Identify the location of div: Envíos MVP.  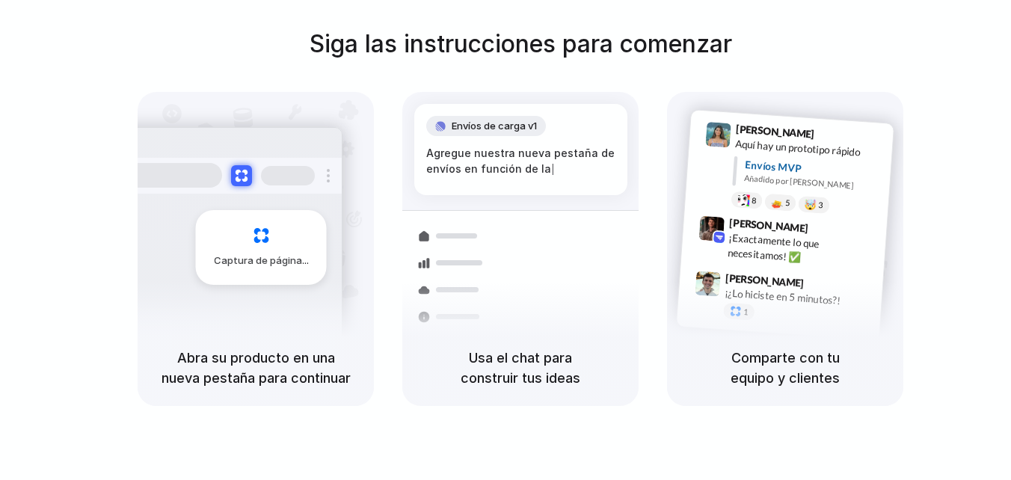
(813, 169).